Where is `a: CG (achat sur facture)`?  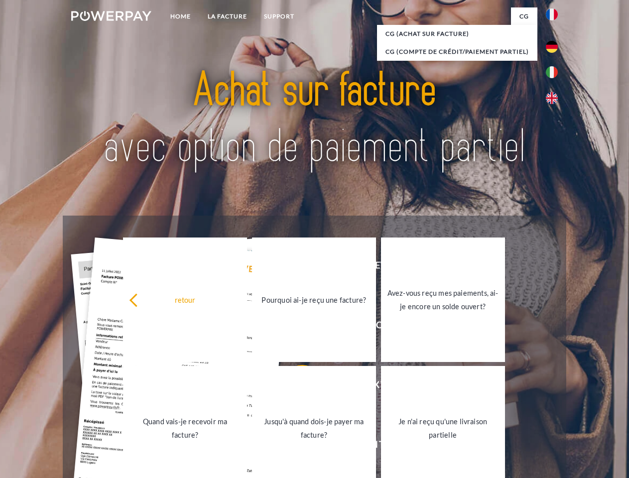
a: CG (achat sur facture) is located at coordinates (457, 34).